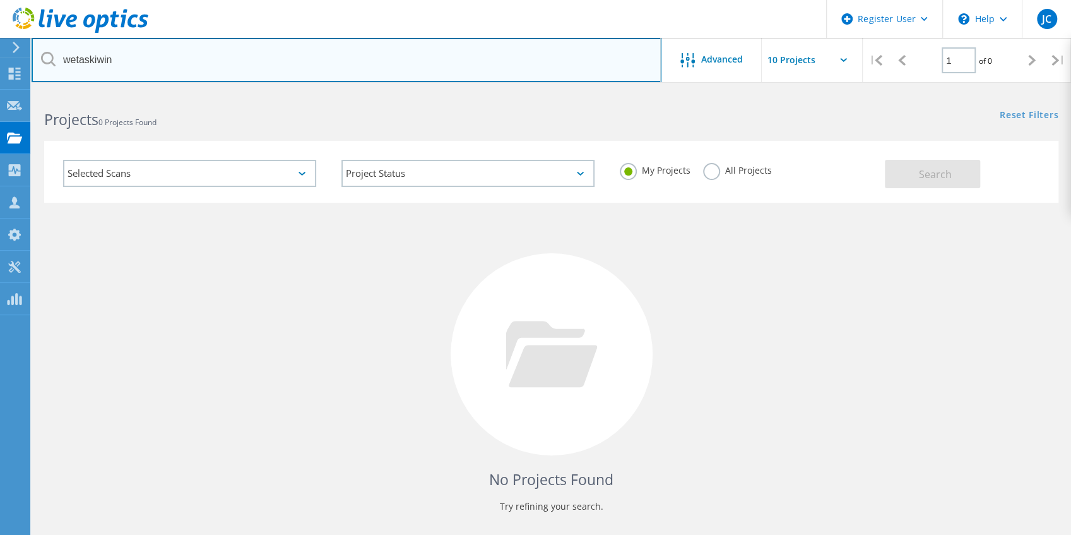 The image size is (1071, 535). I want to click on div: Project Status, so click(468, 173).